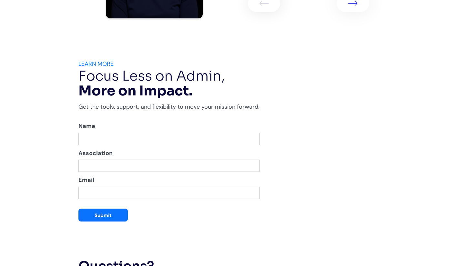 This screenshot has height=266, width=460. What do you see at coordinates (169, 107) in the screenshot?
I see `p: Get the tools, support, and flexibility to move your mission forward.` at bounding box center [169, 107].